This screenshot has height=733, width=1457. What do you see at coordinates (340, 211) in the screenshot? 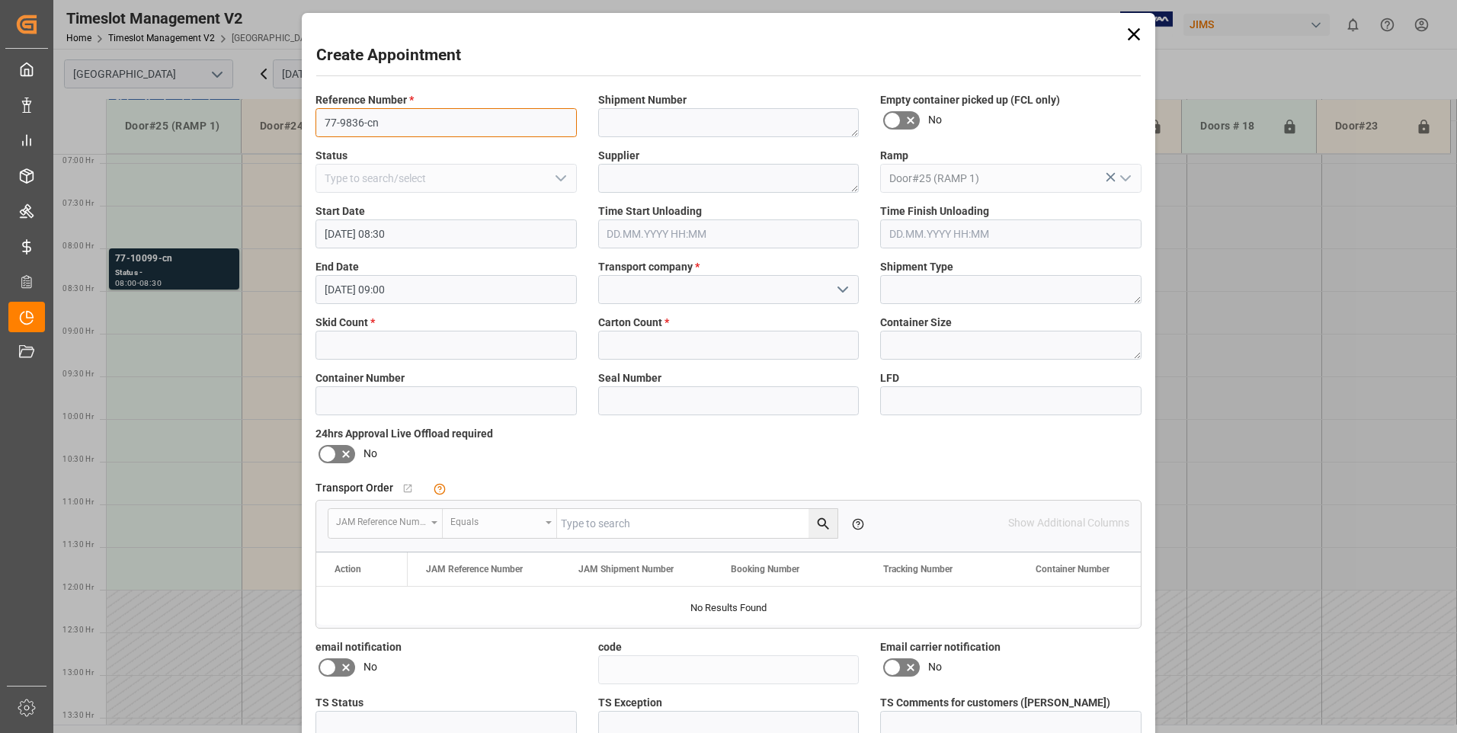
I see `span: Start Date` at bounding box center [340, 211].